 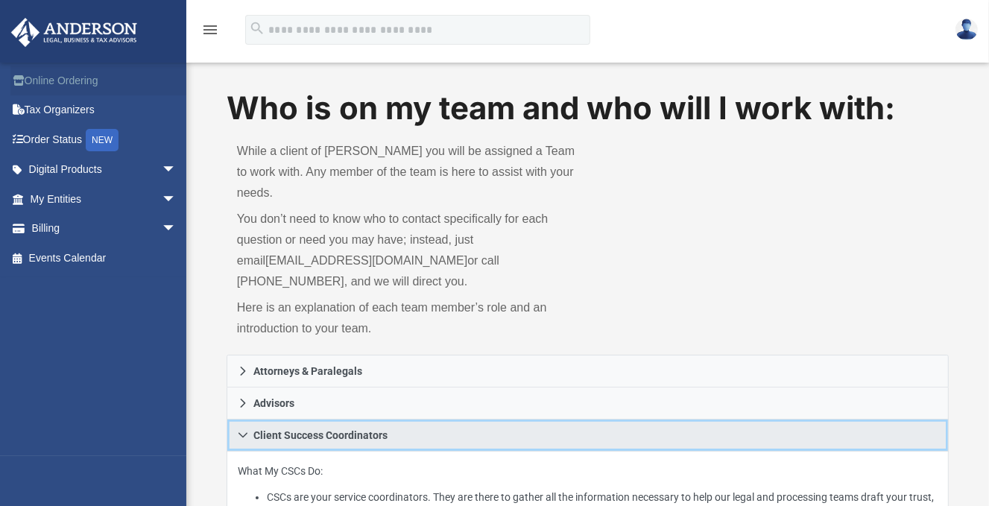 I want to click on a: Attorneys & Paralegals, so click(x=588, y=371).